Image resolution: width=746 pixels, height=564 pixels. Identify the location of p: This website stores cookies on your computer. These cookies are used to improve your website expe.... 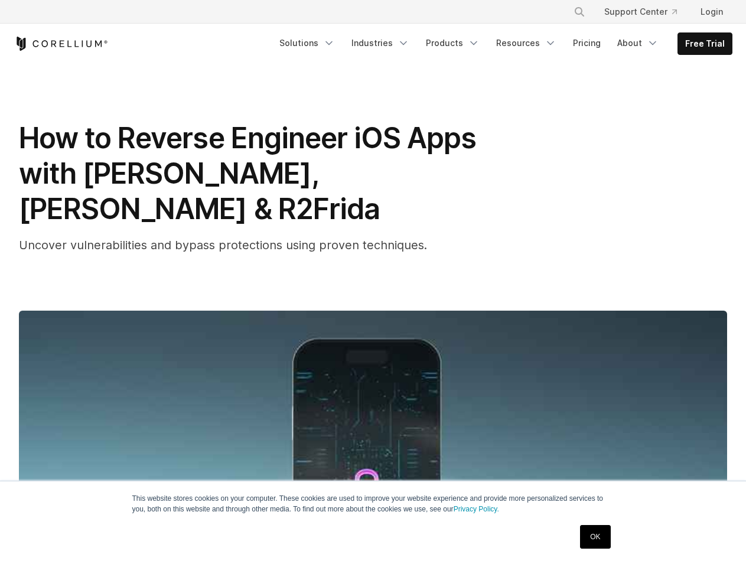
(373, 504).